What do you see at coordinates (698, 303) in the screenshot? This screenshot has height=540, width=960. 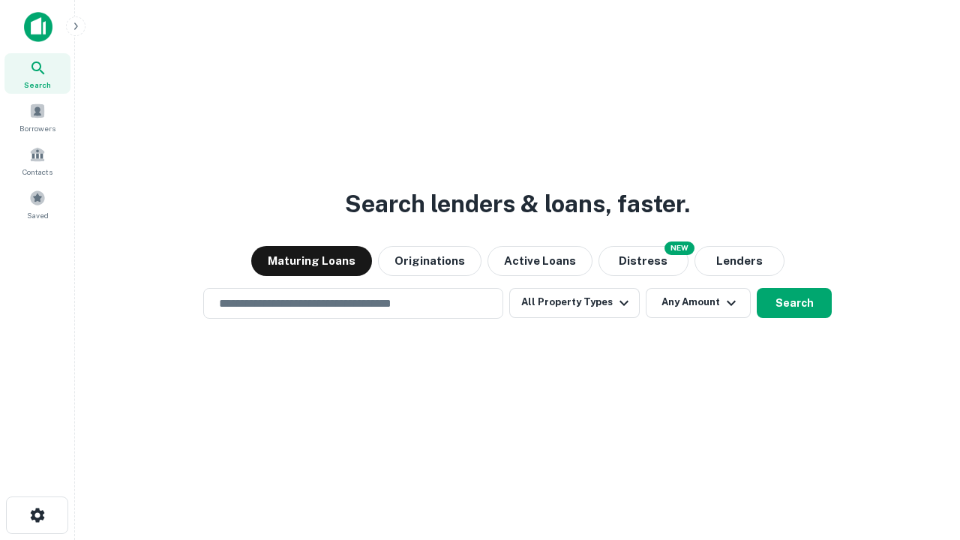 I see `button: Any Amount` at bounding box center [698, 303].